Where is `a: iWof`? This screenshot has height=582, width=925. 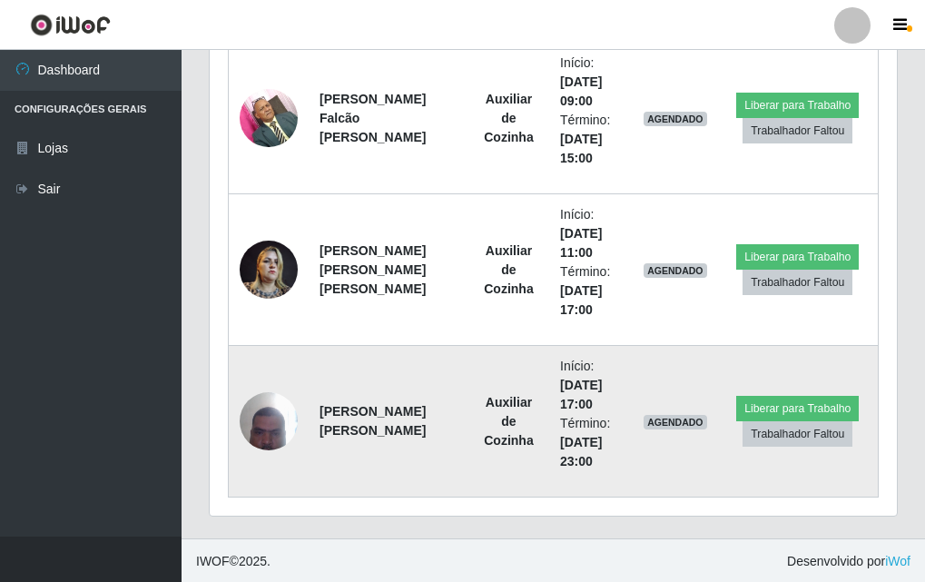 a: iWof is located at coordinates (898, 561).